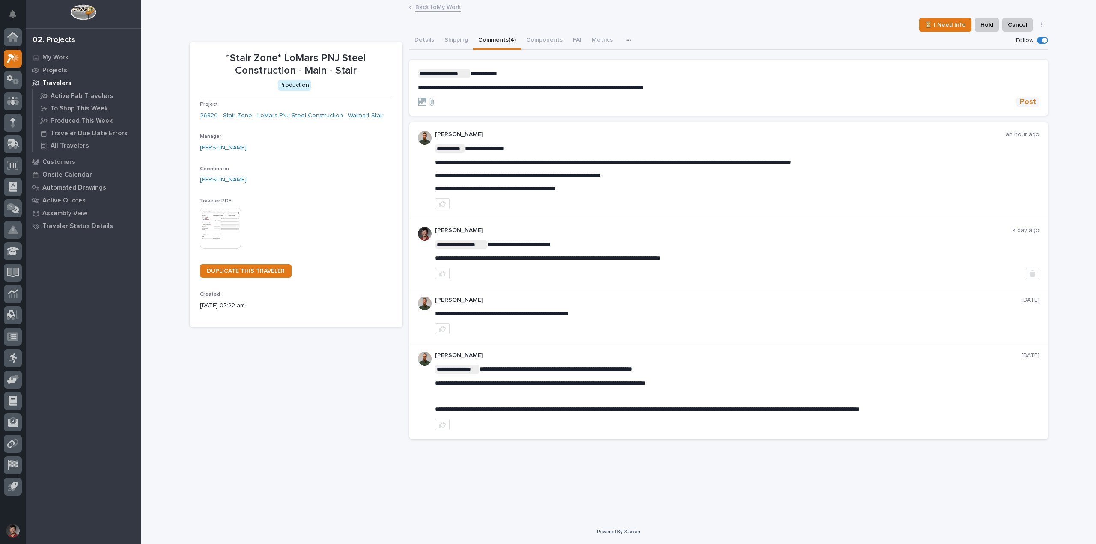 This screenshot has width=1096, height=544. What do you see at coordinates (87, 108) in the screenshot?
I see `a: To Shop This Week` at bounding box center [87, 108].